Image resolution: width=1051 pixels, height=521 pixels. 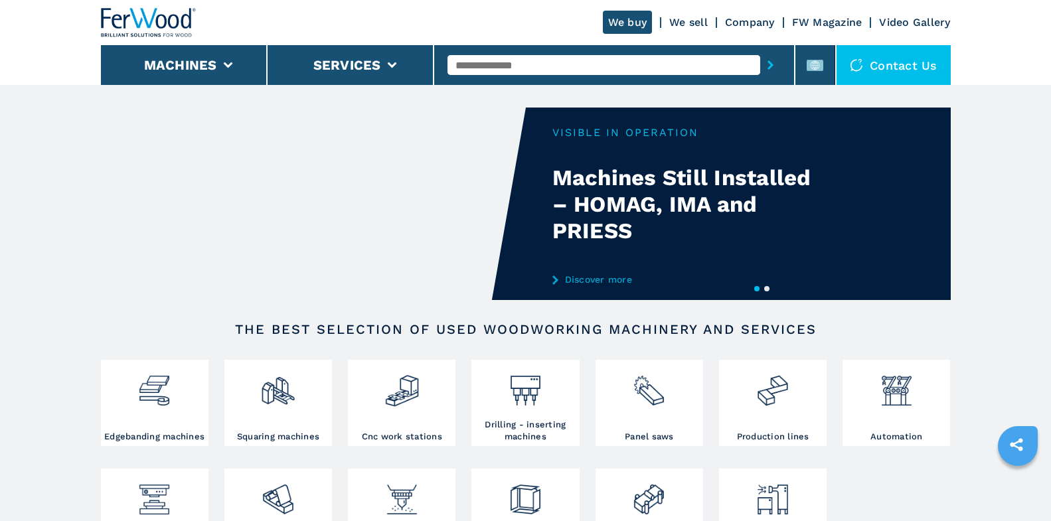 I want to click on a: sharethis, so click(x=1017, y=445).